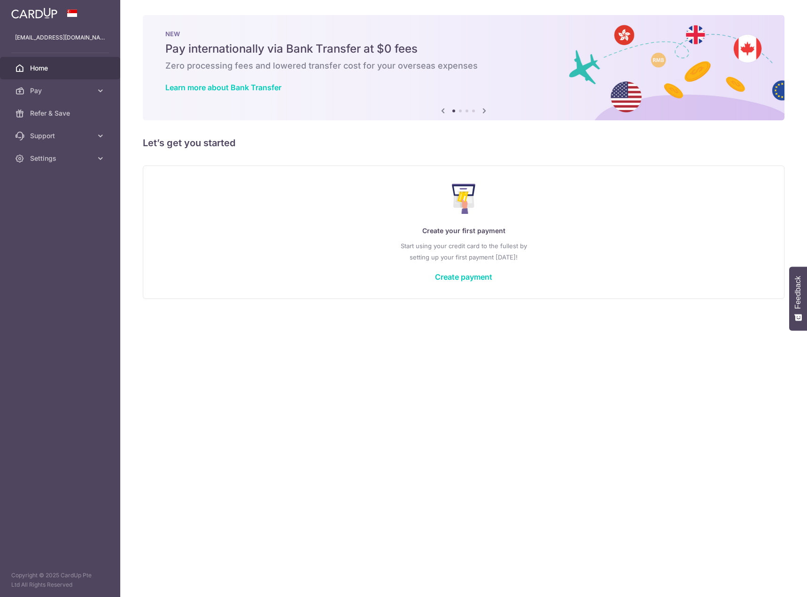 Image resolution: width=807 pixels, height=597 pixels. Describe the element at coordinates (464, 199) in the screenshot. I see `img: Make Payment` at that location.